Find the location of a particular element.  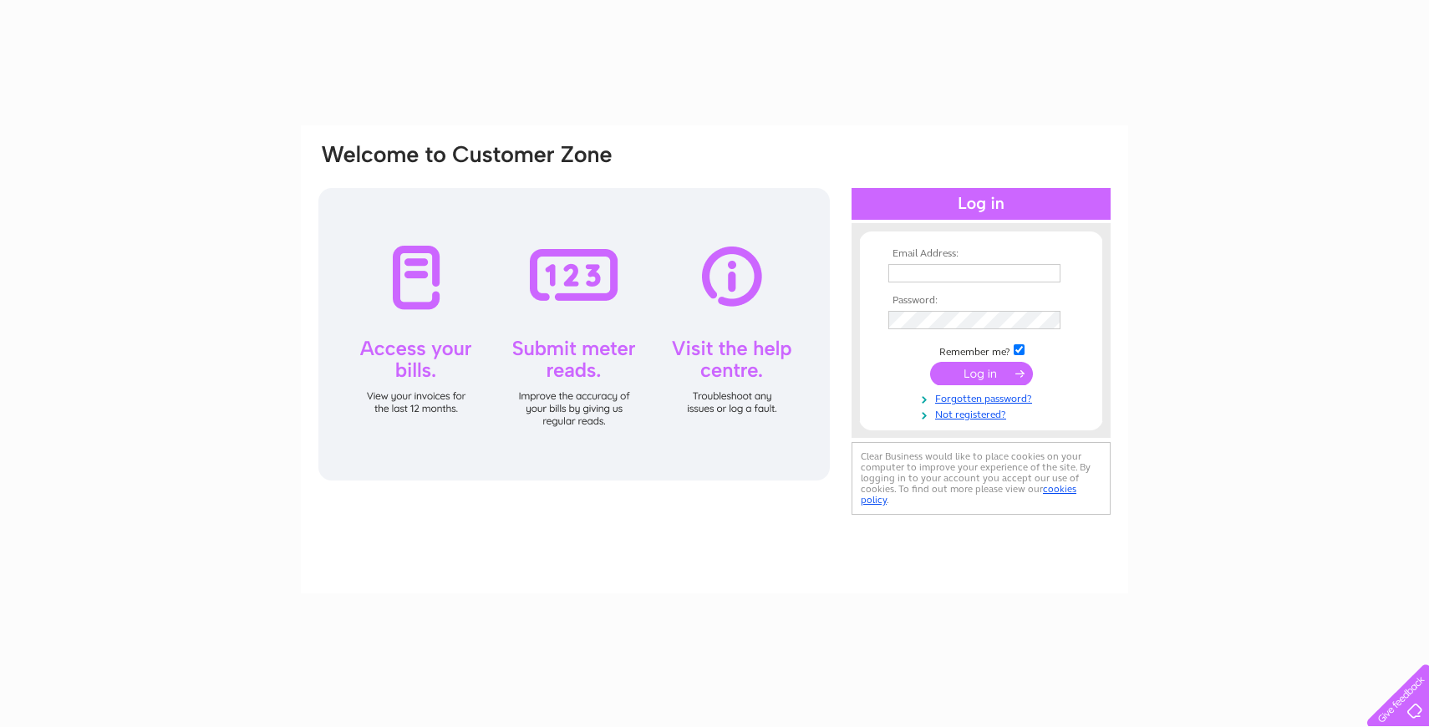

div: Clear Business would like to place cookies on your computer to improve your experience of the sit... is located at coordinates (981, 478).